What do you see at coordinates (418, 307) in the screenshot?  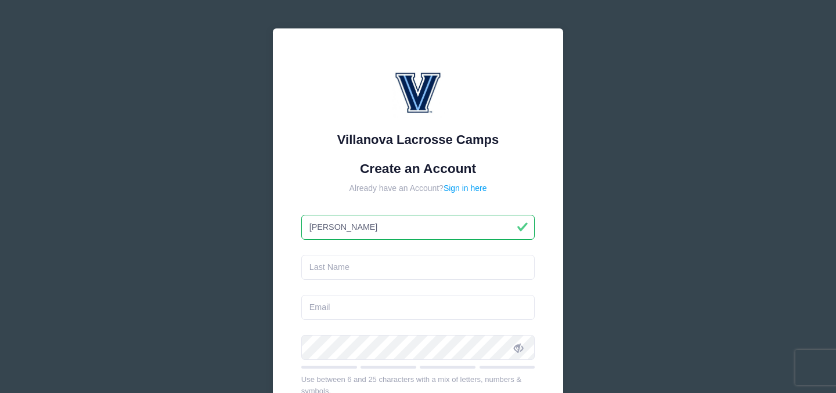 I see `input: Email` at bounding box center [418, 307].